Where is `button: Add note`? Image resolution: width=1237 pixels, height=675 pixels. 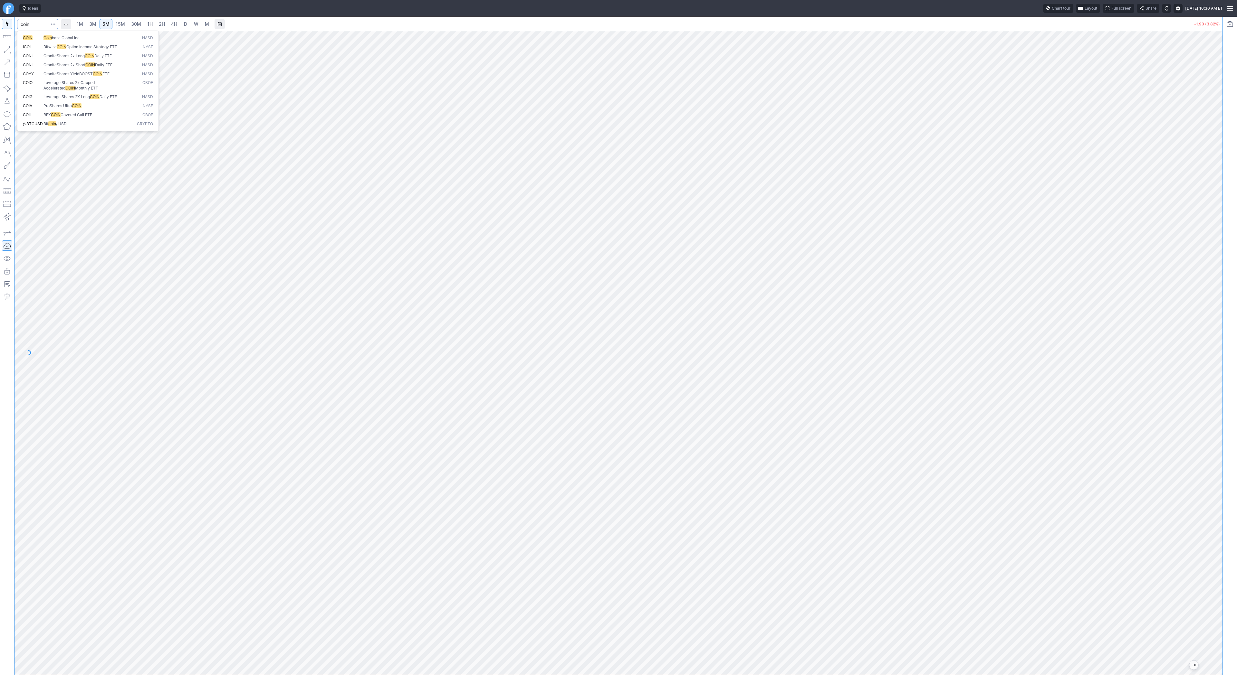 button: Add note is located at coordinates (7, 284).